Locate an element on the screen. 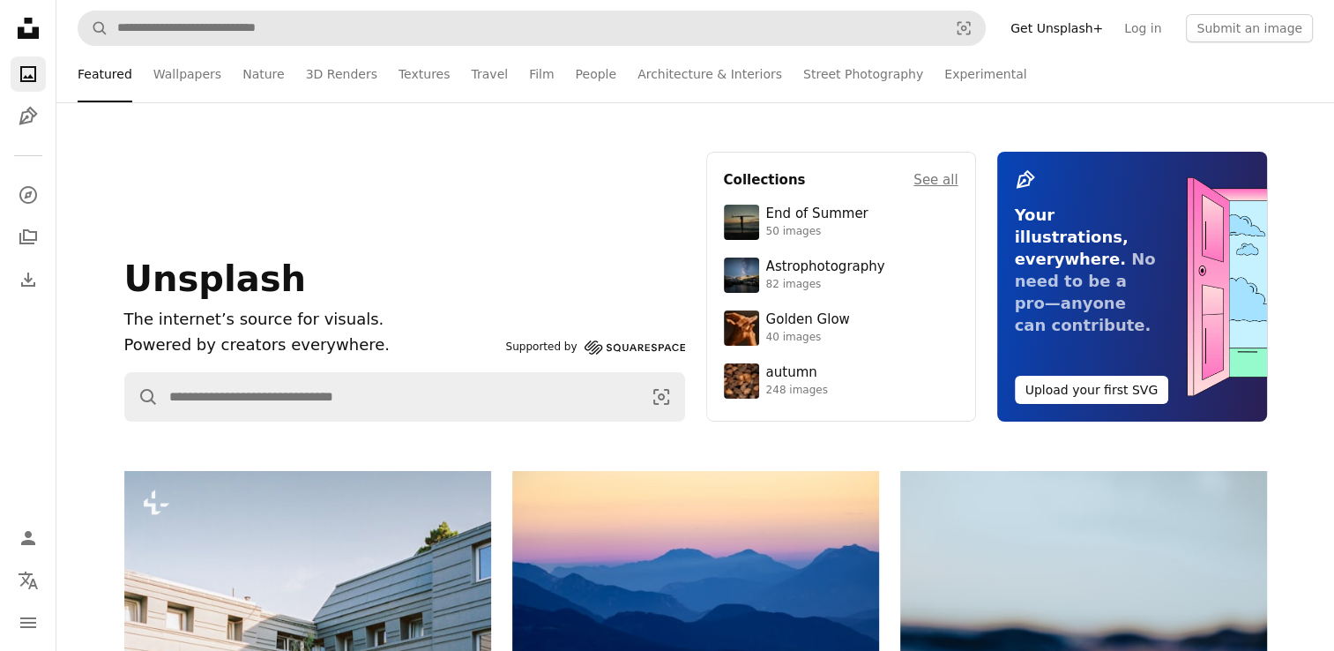 The height and width of the screenshot is (651, 1334). a: People is located at coordinates (596, 74).